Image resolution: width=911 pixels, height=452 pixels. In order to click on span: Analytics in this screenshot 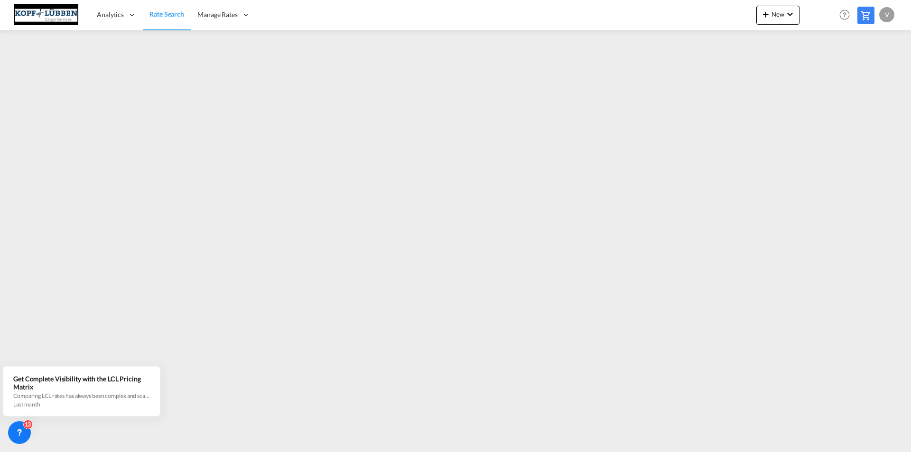, I will do `click(110, 15)`.